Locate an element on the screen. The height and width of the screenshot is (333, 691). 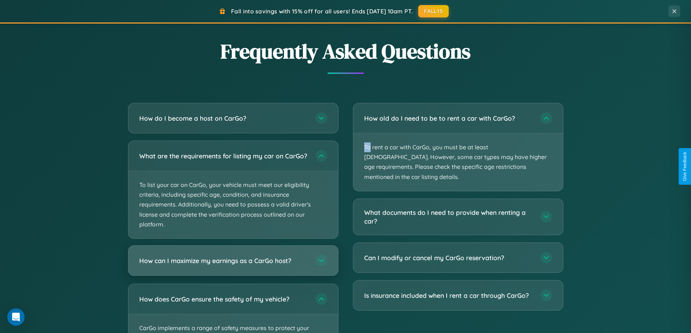
p: To list your car on CarGo, your vehicle must meet our eligibility criteria, including specific ag... is located at coordinates (233, 205).